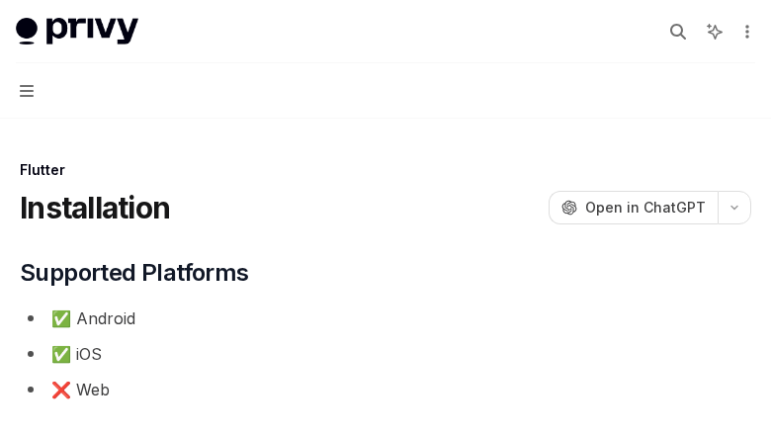 This screenshot has width=771, height=436. Describe the element at coordinates (134, 273) in the screenshot. I see `span: Supported Platforms` at that location.